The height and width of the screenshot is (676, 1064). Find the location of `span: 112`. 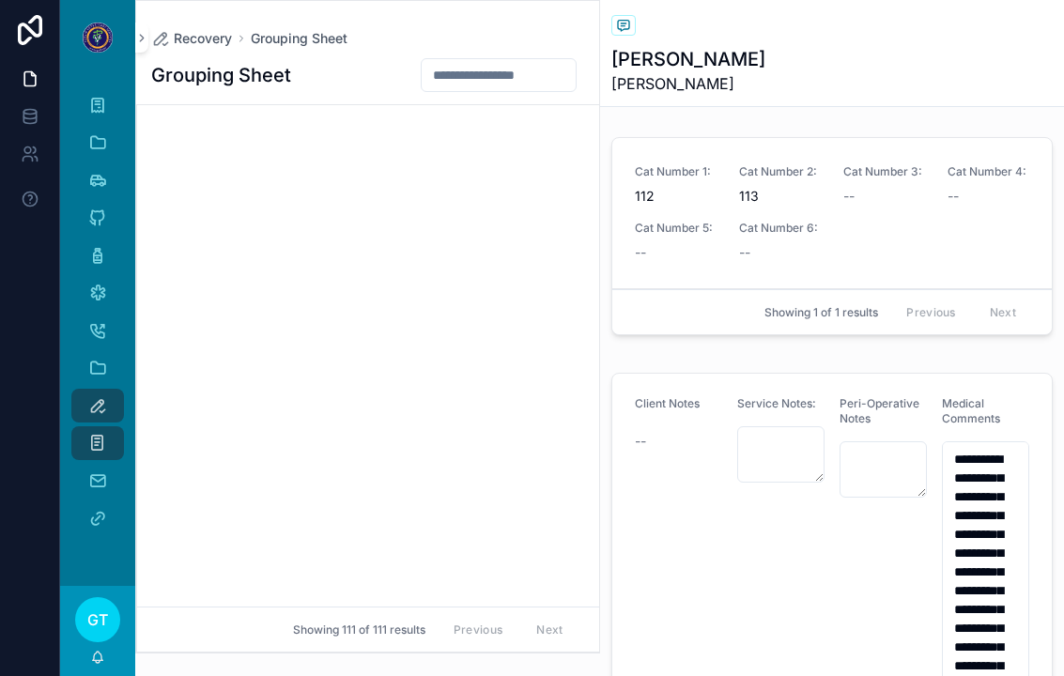

span: 112 is located at coordinates (675, 196).